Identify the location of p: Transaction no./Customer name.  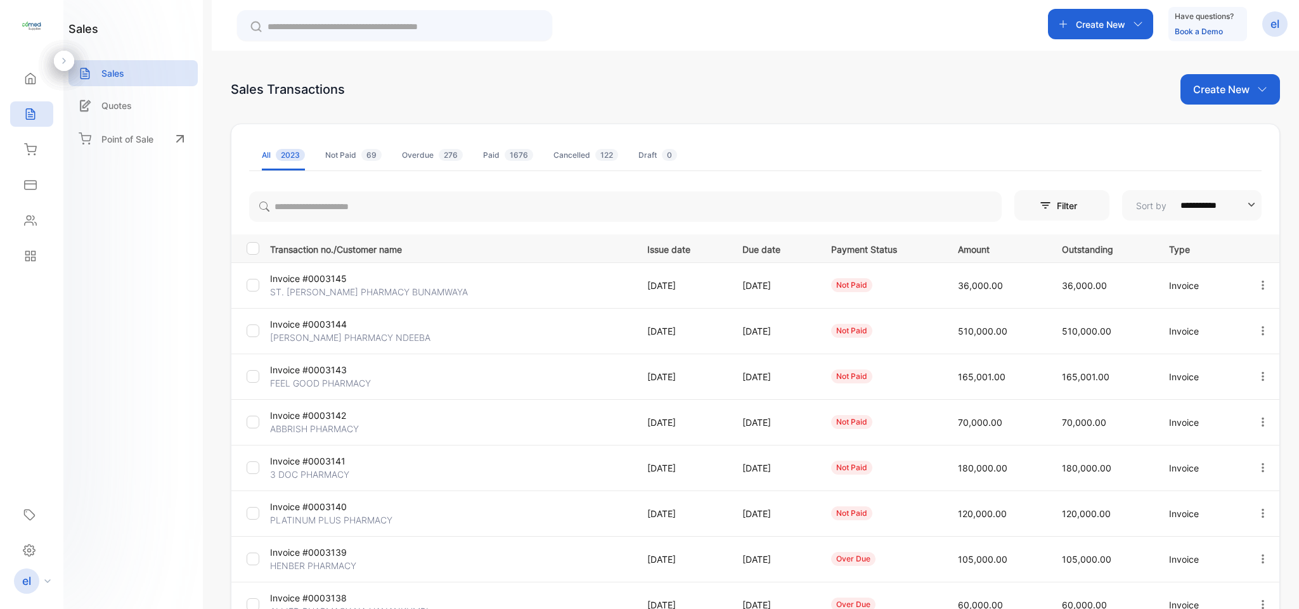
(451, 248).